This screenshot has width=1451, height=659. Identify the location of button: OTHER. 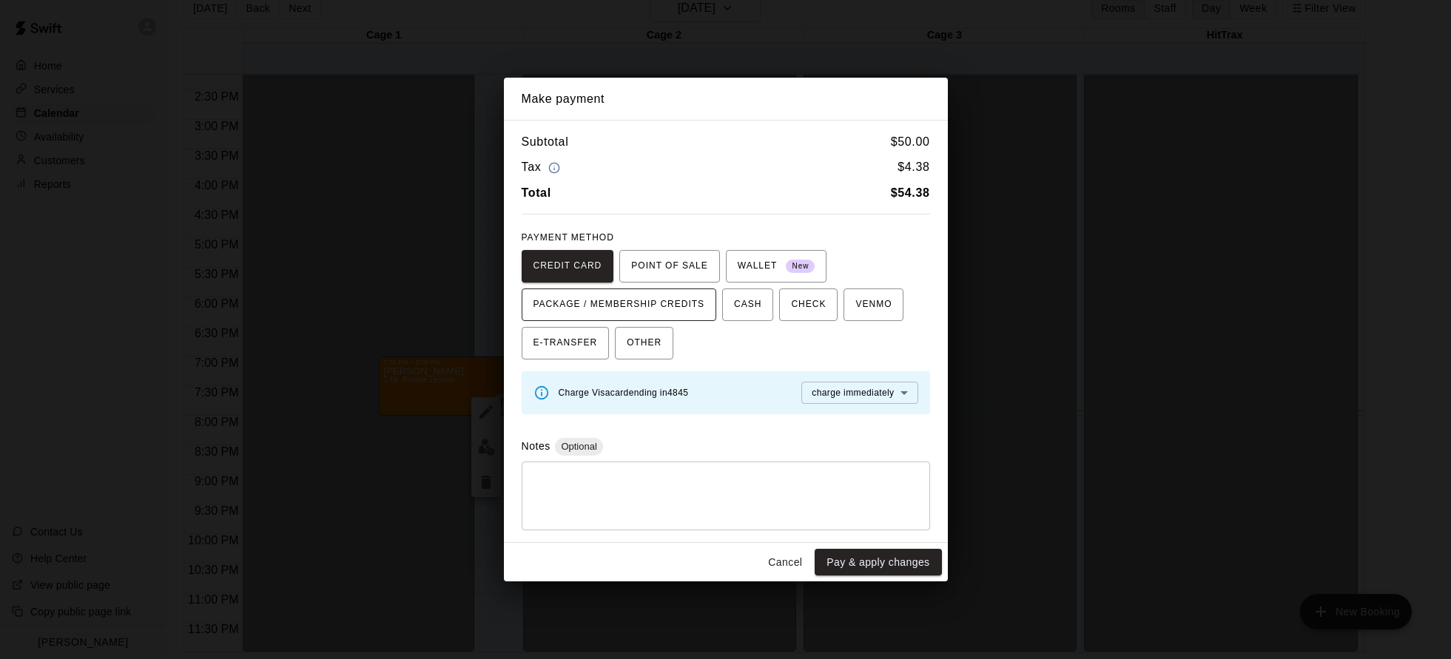
(644, 343).